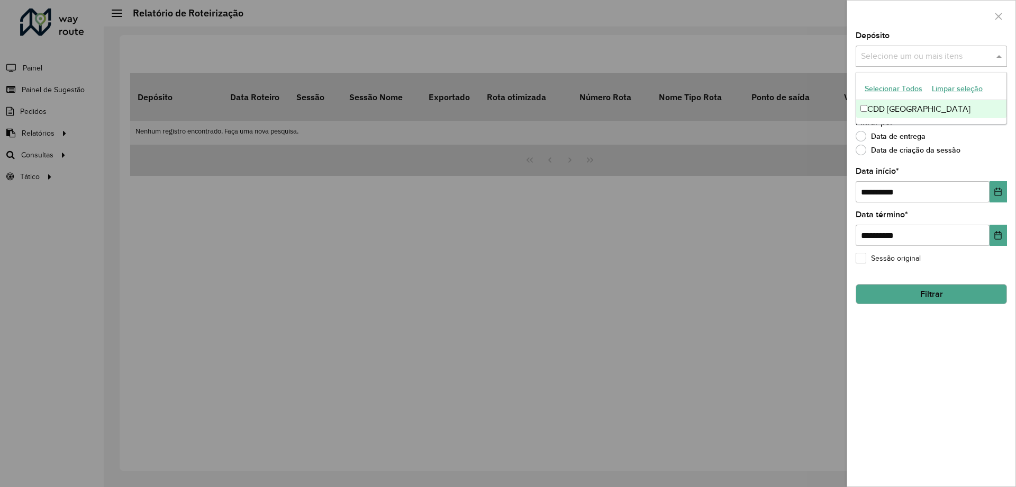 The width and height of the screenshot is (1016, 487). What do you see at coordinates (891, 136) in the screenshot?
I see `label: Data de entrega` at bounding box center [891, 136].